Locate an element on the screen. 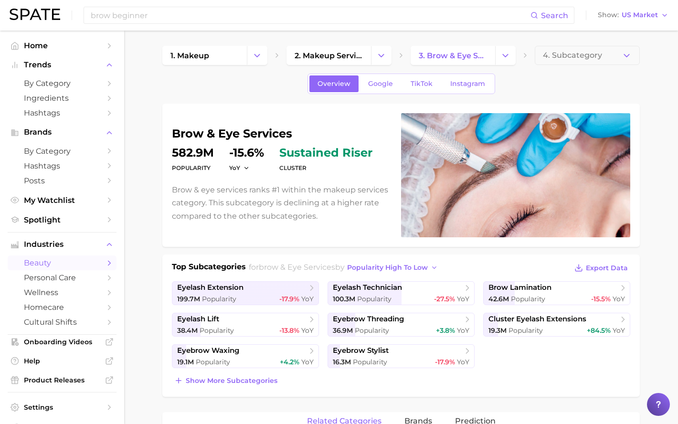  span: Instagram is located at coordinates (467, 83).